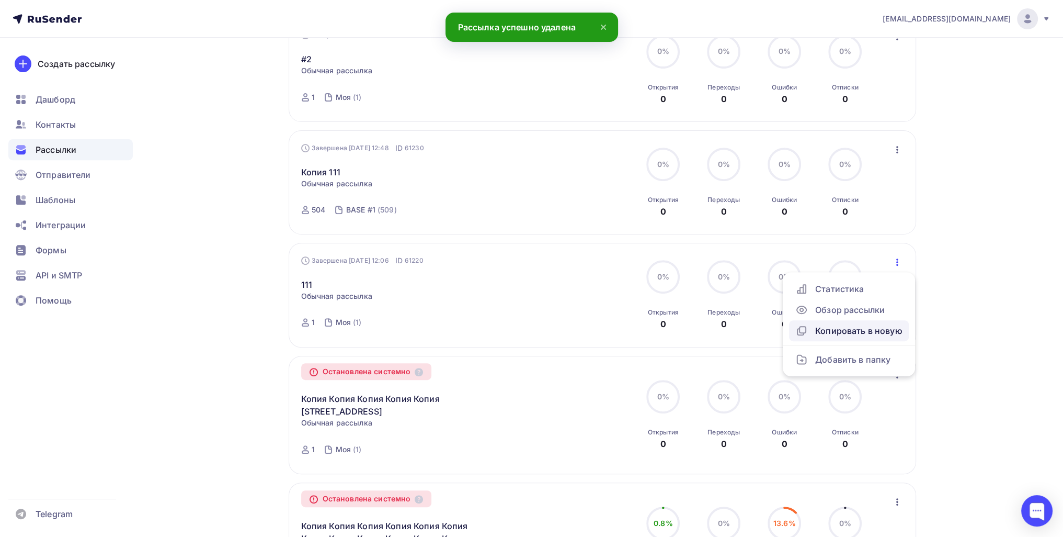  I want to click on span: Формы, so click(51, 250).